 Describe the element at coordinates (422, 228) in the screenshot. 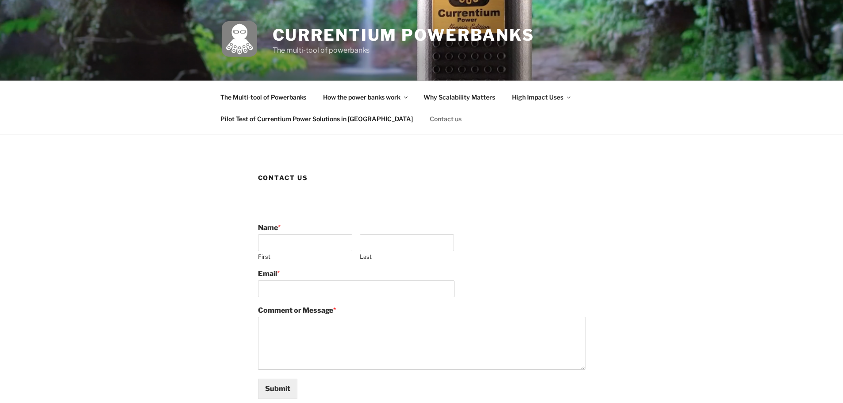

I see `label: Name` at that location.